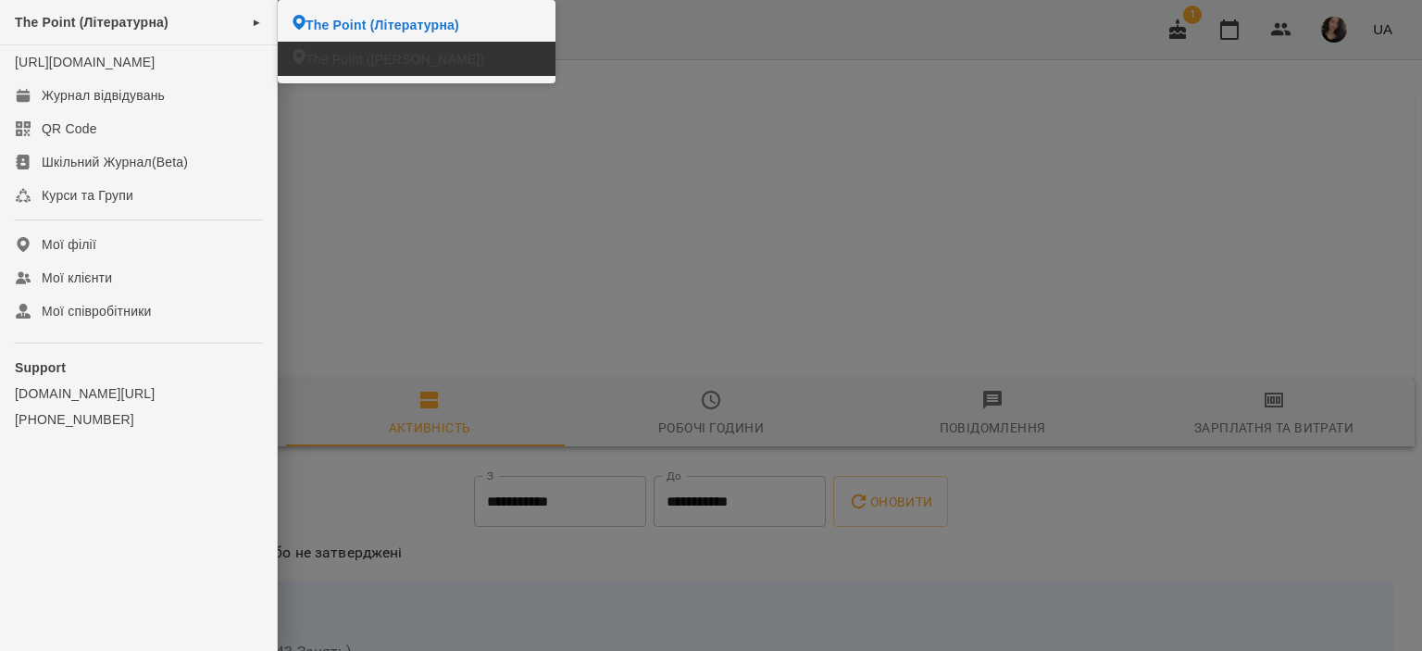 This screenshot has height=651, width=1422. What do you see at coordinates (138, 368) in the screenshot?
I see `p: Support` at bounding box center [138, 368].